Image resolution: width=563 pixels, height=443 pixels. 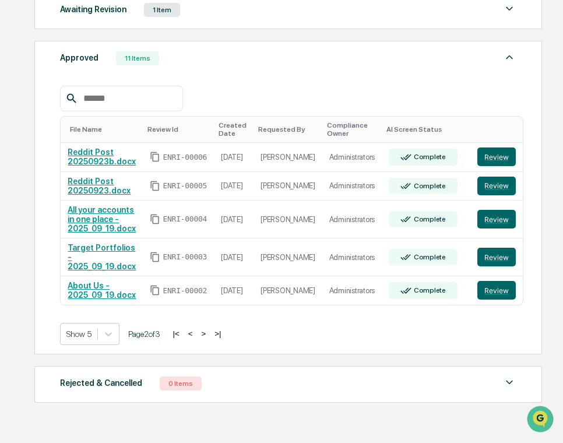 I want to click on div: Awaiting Revision, so click(x=93, y=9).